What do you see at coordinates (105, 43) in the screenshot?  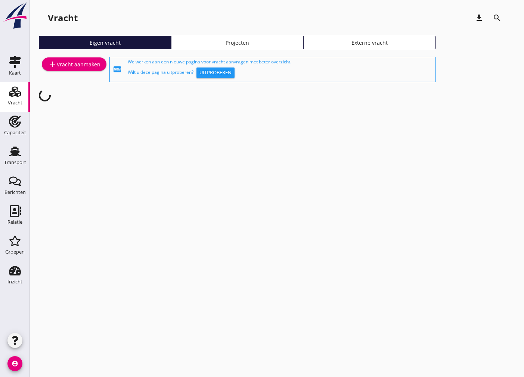 I see `a: Eigen vracht` at bounding box center [105, 43].